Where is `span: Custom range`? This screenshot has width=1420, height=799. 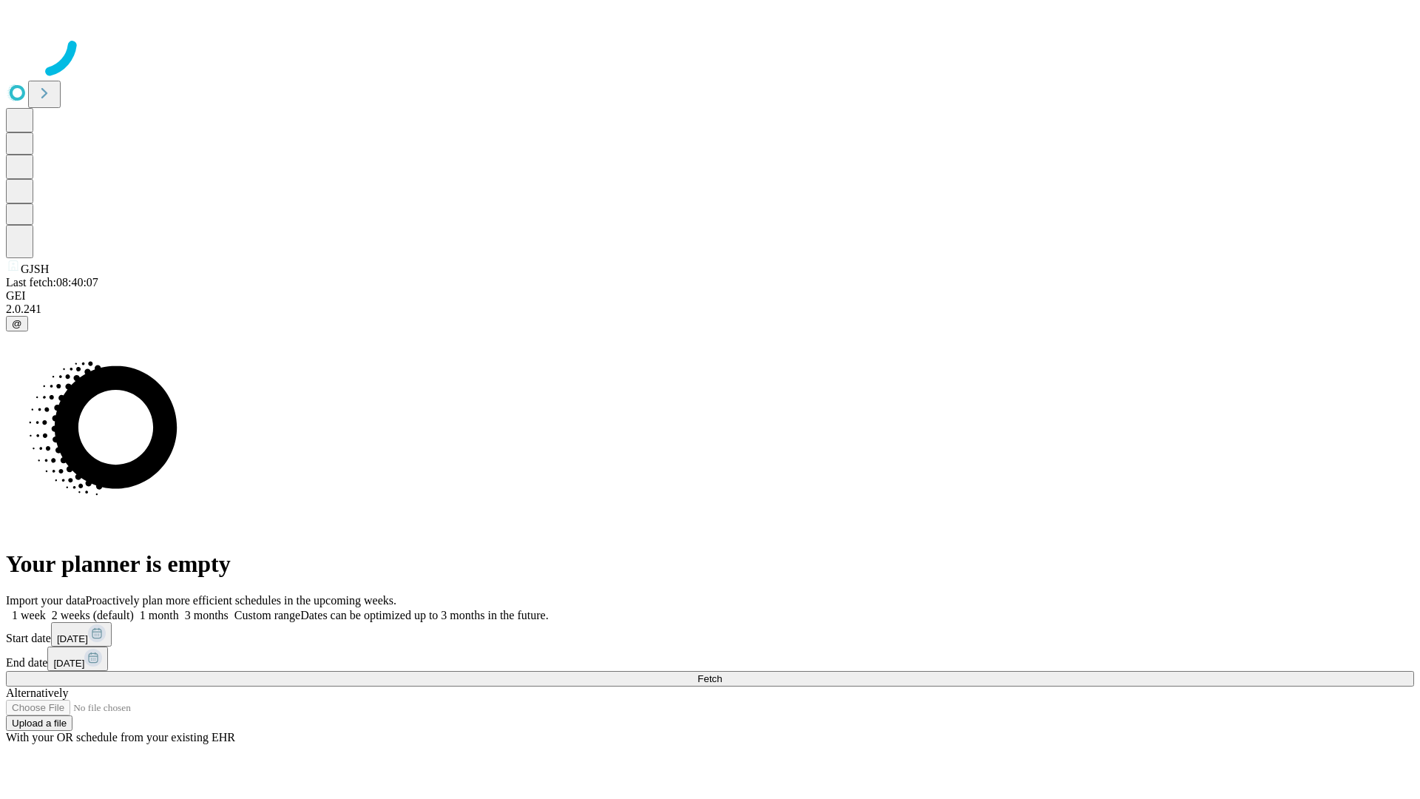
span: Custom range is located at coordinates (267, 615).